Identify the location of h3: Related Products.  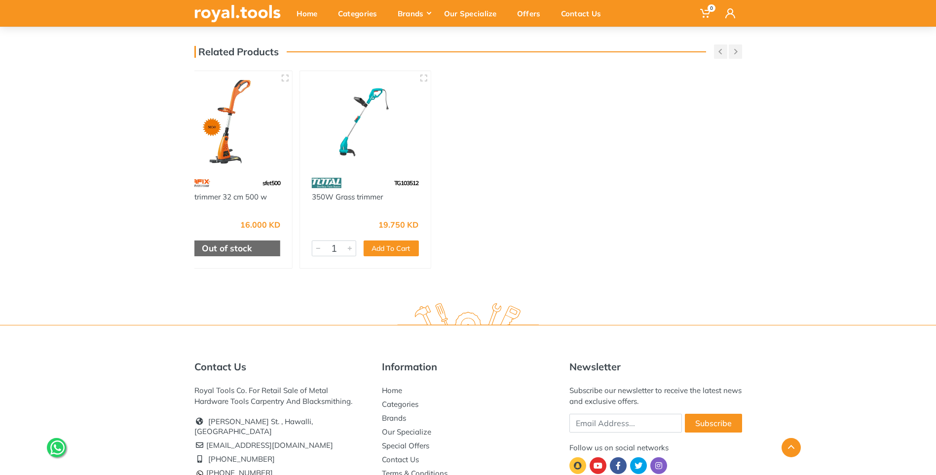
(236, 52).